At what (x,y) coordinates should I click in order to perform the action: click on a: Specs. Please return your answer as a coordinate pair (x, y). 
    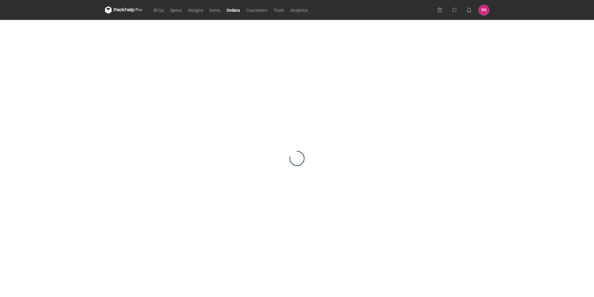
    Looking at the image, I should click on (176, 10).